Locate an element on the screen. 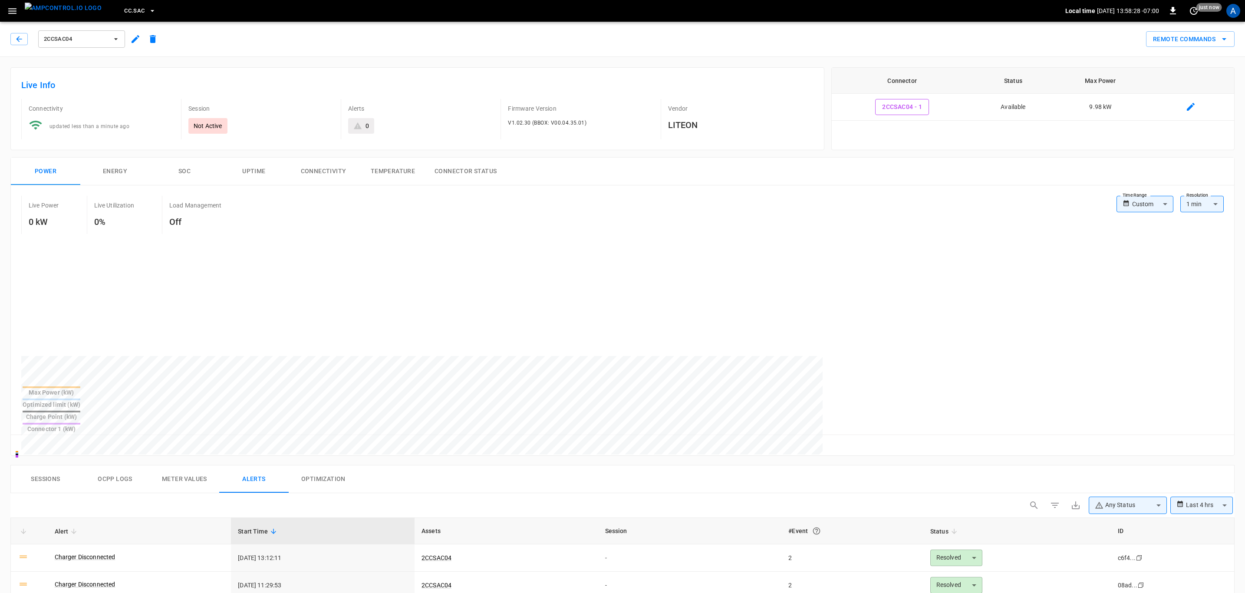  div: #Event is located at coordinates (852, 531).